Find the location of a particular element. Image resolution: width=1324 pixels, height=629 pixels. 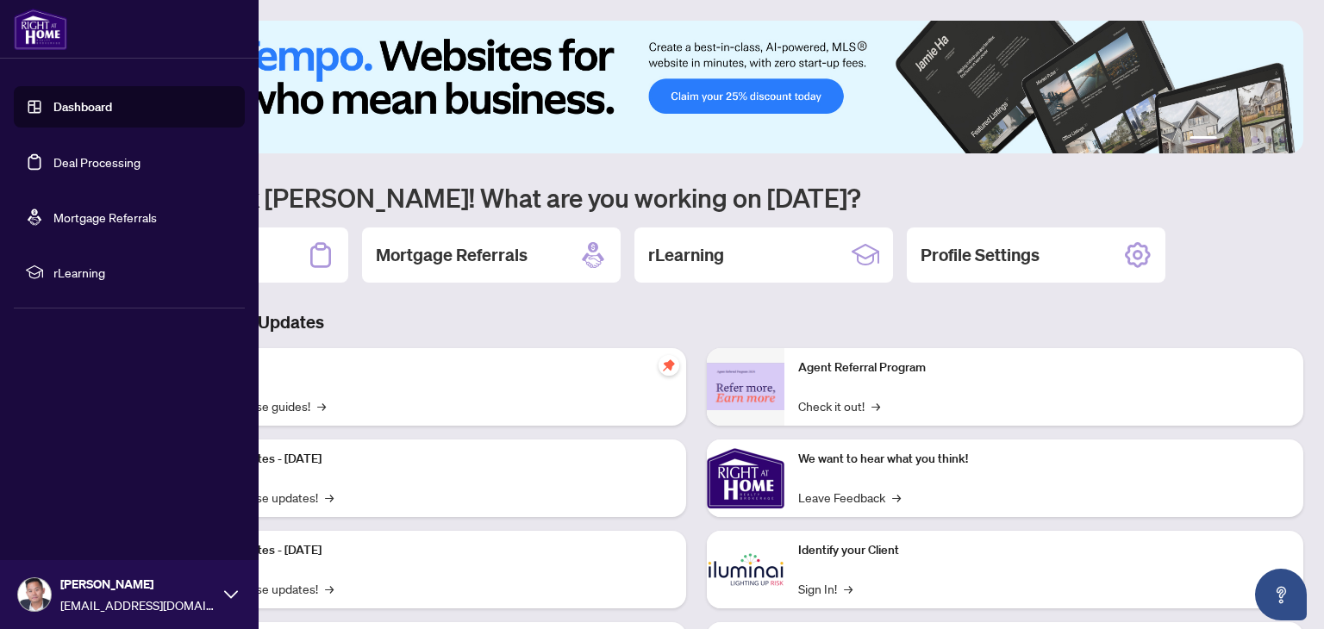

button: 2 is located at coordinates (1227, 140).